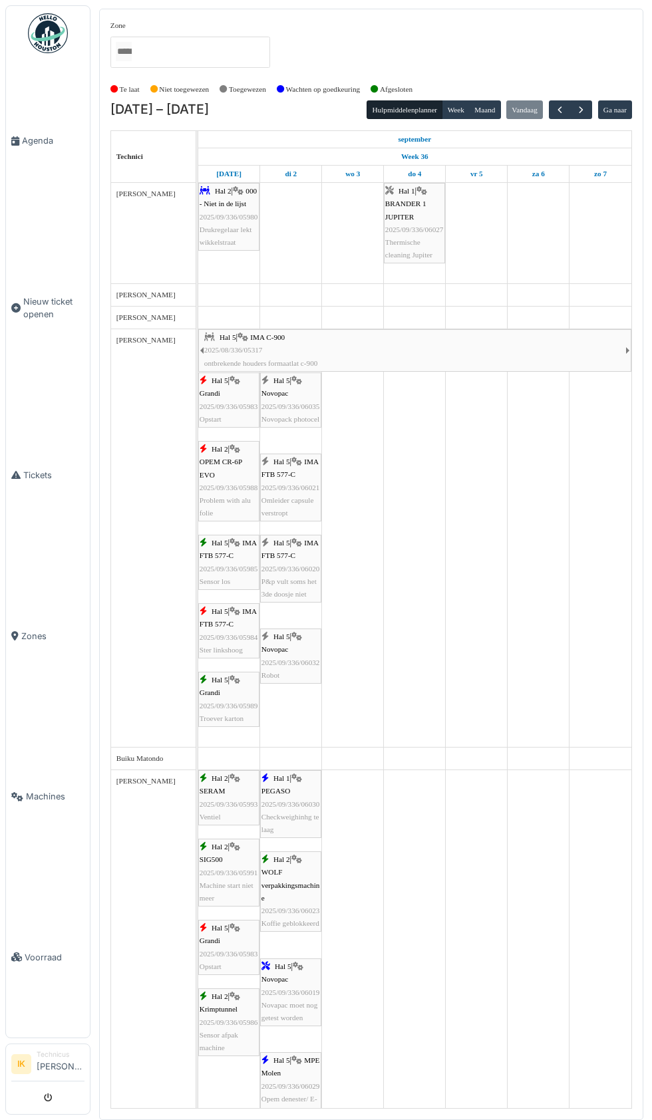  I want to click on span: 2025/09/336/05983, so click(229, 953).